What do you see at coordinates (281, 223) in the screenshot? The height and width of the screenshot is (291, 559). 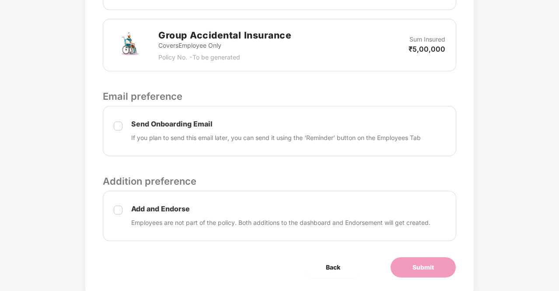 I see `p: Employees are not part of the policy. Both additions to the dashboard and Endorsement will get cr...` at bounding box center [281, 223].